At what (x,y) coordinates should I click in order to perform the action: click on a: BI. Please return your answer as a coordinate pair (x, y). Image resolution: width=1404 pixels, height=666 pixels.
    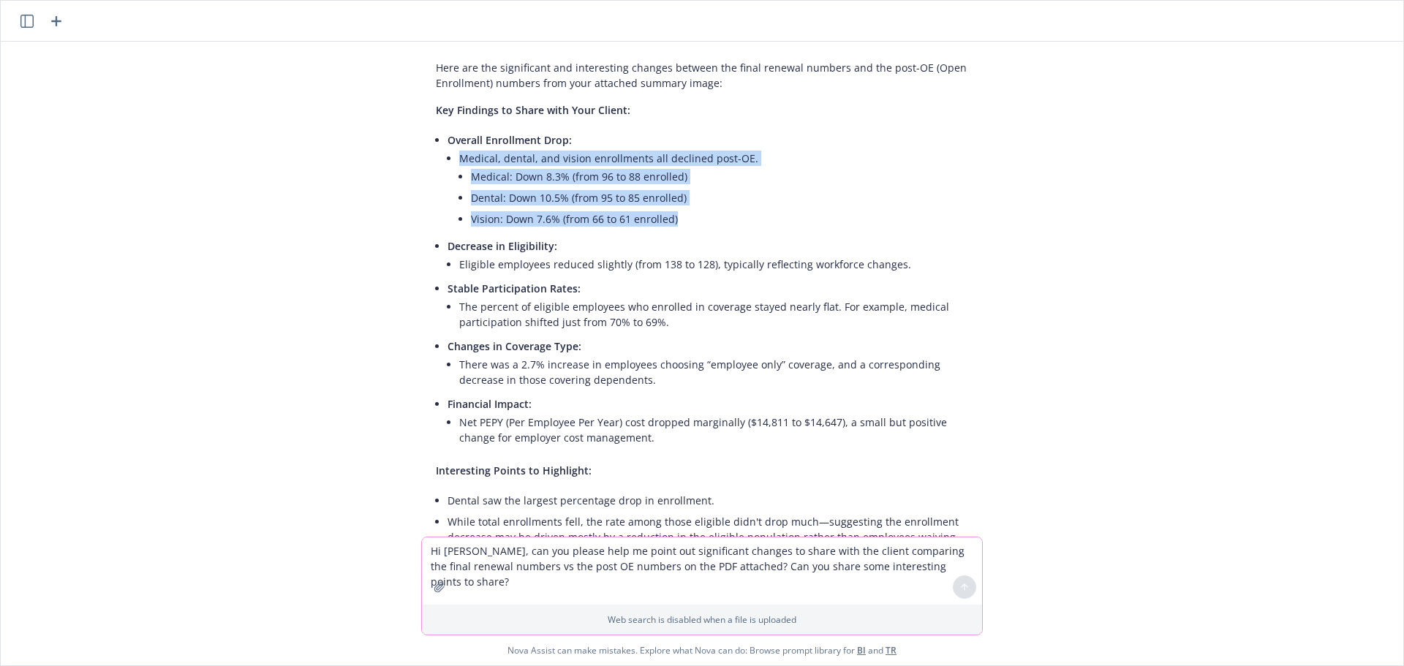
    Looking at the image, I should click on (861, 650).